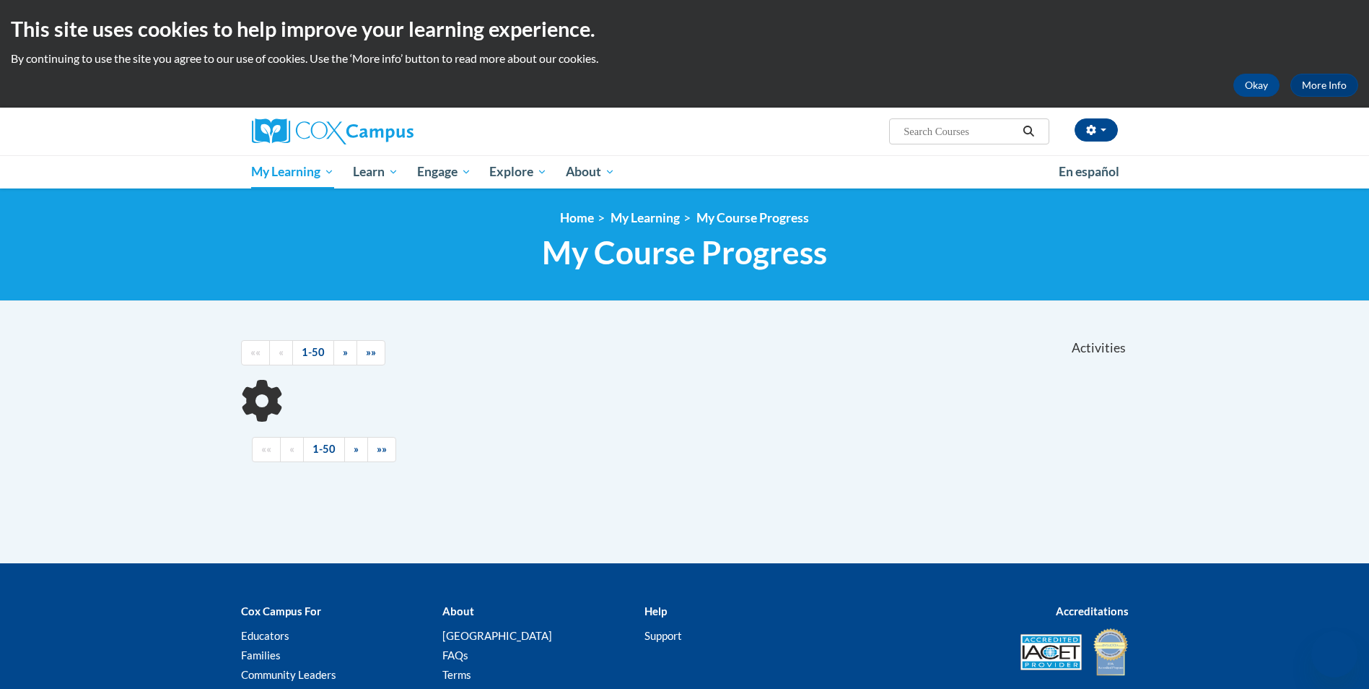  Describe the element at coordinates (663, 635) in the screenshot. I see `a: Support` at that location.